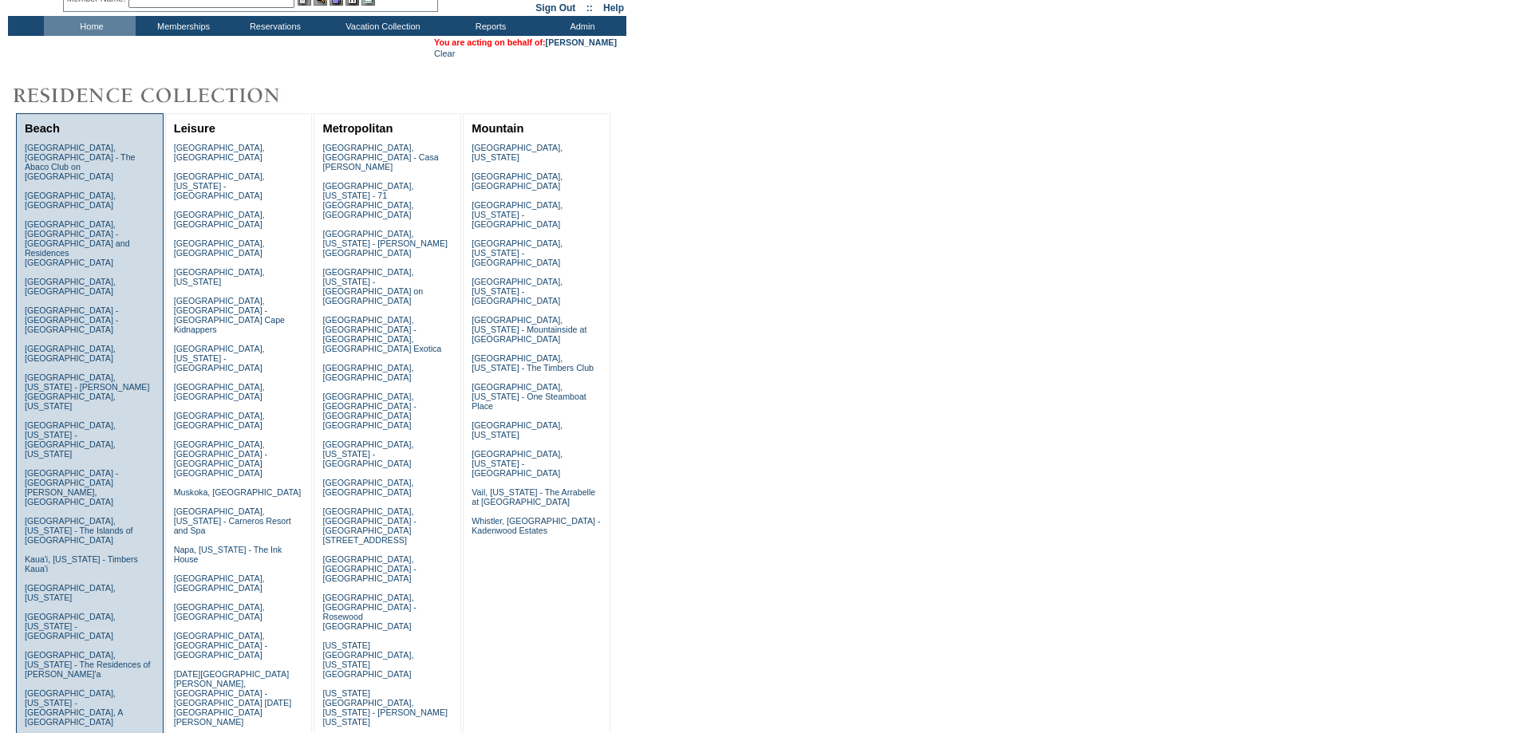 The width and height of the screenshot is (1520, 733). I want to click on td: Admin, so click(580, 26).